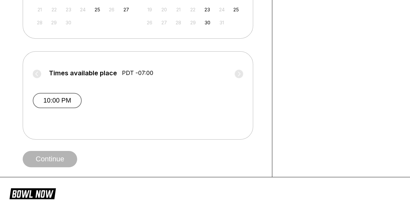 This screenshot has width=410, height=211. I want to click on div: Not available Tuesday, September 30th, 2025, so click(68, 22).